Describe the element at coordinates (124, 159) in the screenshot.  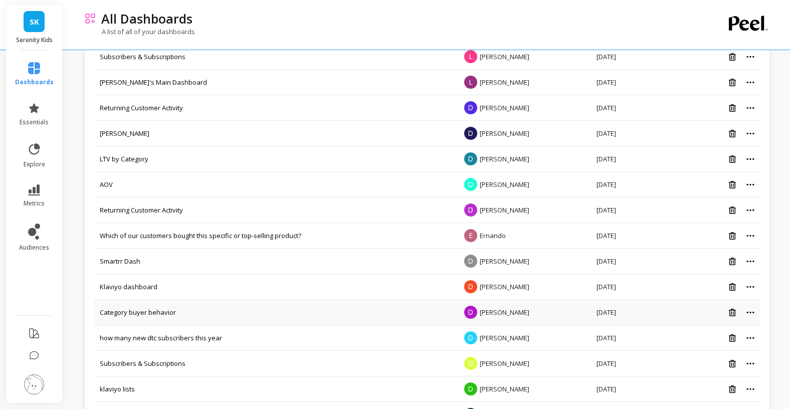
I see `a: LTV by Category` at that location.